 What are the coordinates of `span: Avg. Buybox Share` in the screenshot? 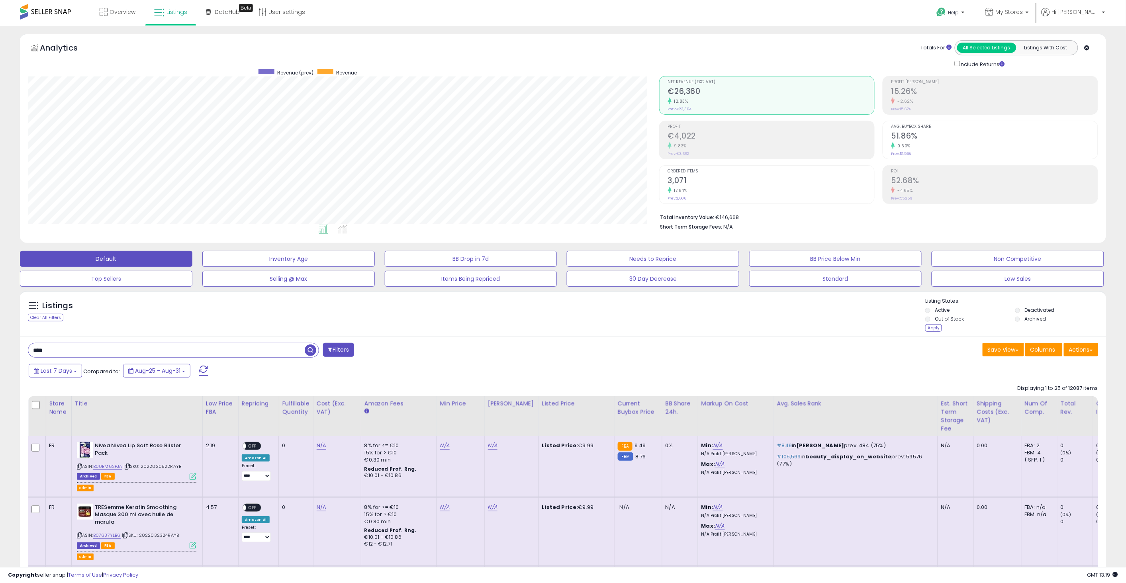 It's located at (995, 127).